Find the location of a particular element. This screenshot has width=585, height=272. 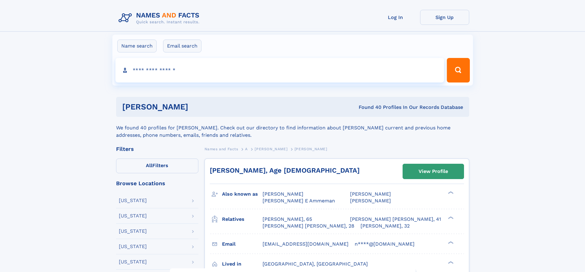

h3: Email is located at coordinates (242, 244).